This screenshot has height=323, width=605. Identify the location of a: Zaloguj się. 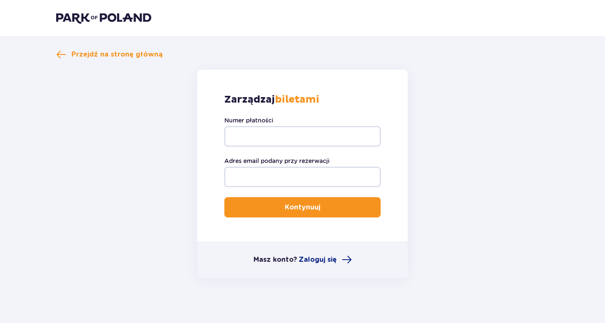
(325, 260).